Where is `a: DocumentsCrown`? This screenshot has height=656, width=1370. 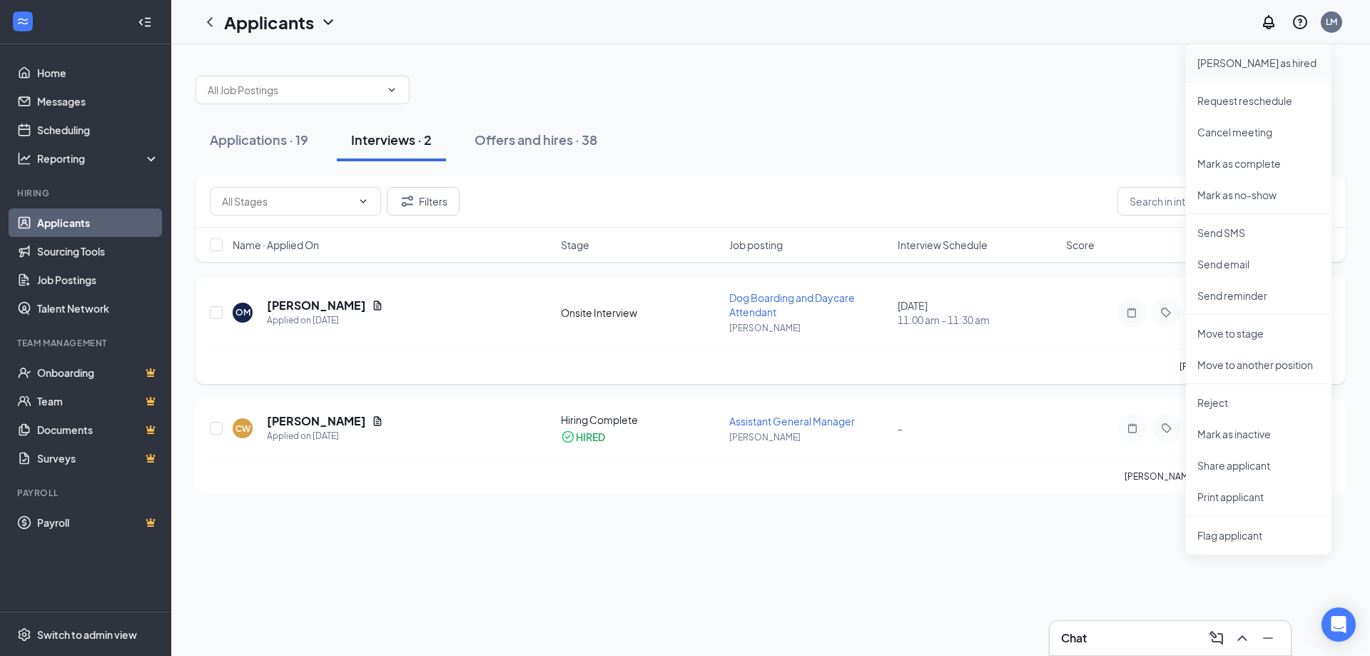 a: DocumentsCrown is located at coordinates (98, 430).